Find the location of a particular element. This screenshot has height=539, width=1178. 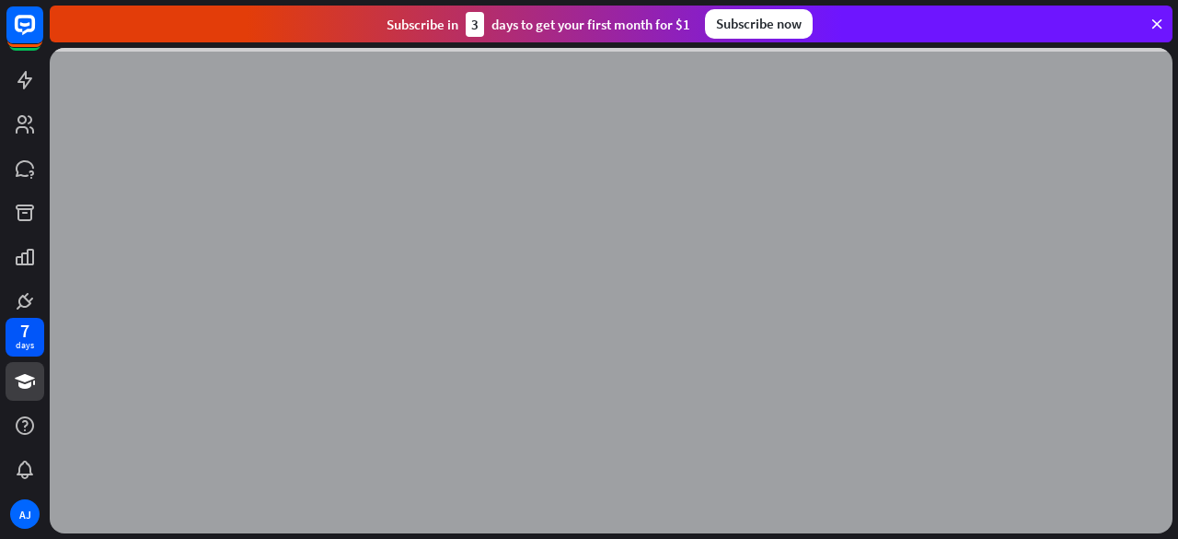

div: 7 is located at coordinates (25, 330).